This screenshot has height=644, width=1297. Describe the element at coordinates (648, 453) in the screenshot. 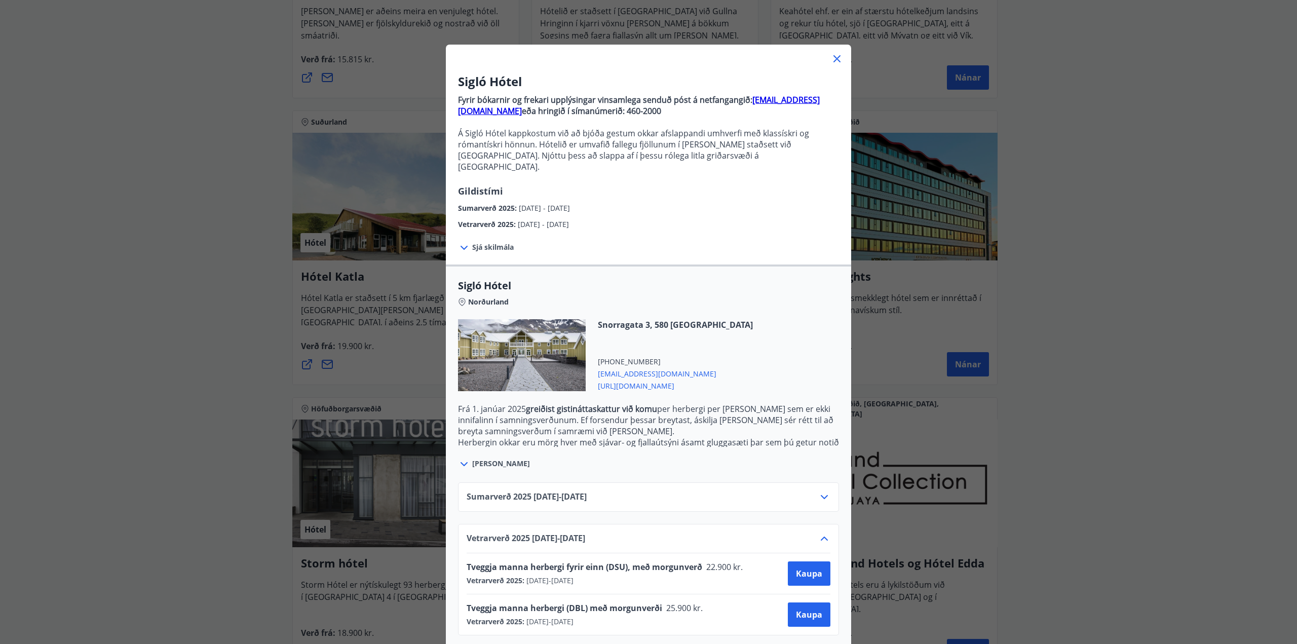

I see `p: Herbergin okkar eru mörg hver með sjávar- og fjallaútsýni ásamt gluggasæti þar sem þú getur notið...` at that location.